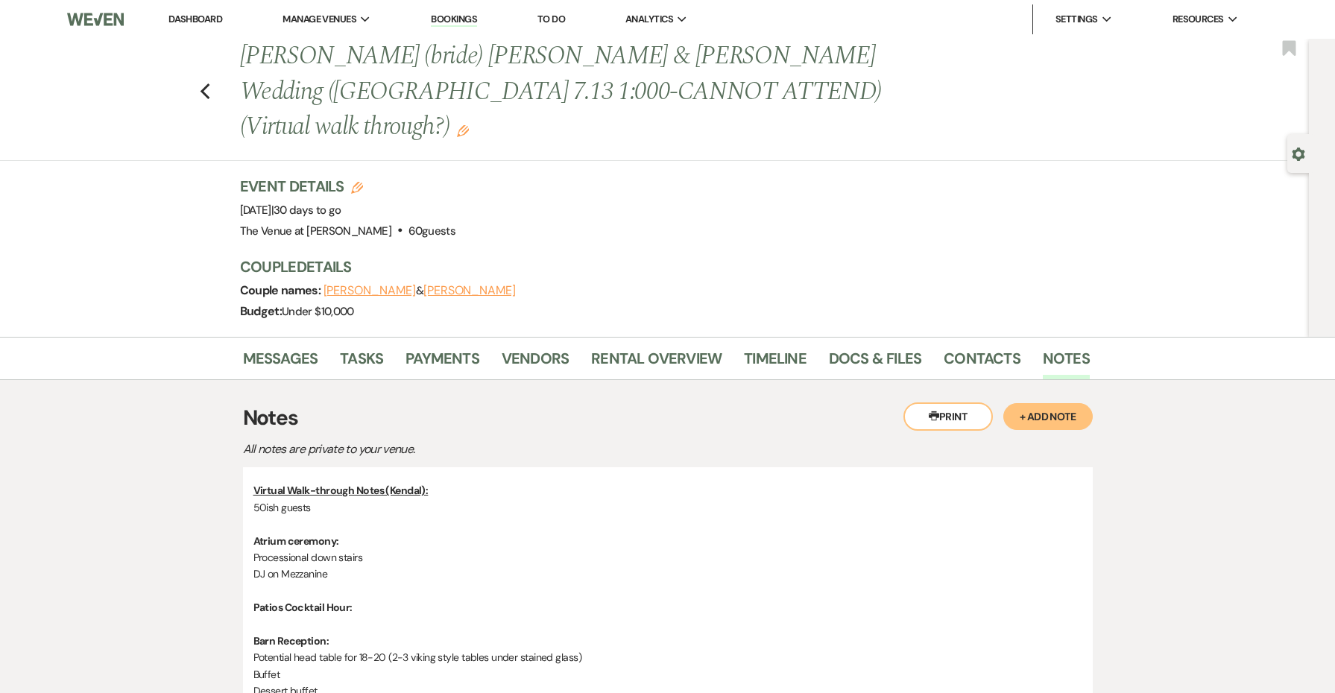 This screenshot has height=693, width=1335. Describe the element at coordinates (348, 186) in the screenshot. I see `h3: Event Details` at that location.